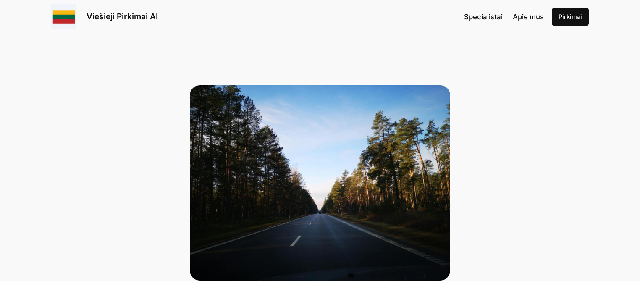 Image resolution: width=640 pixels, height=281 pixels. I want to click on a: Viešieji Pirkimai AI, so click(122, 16).